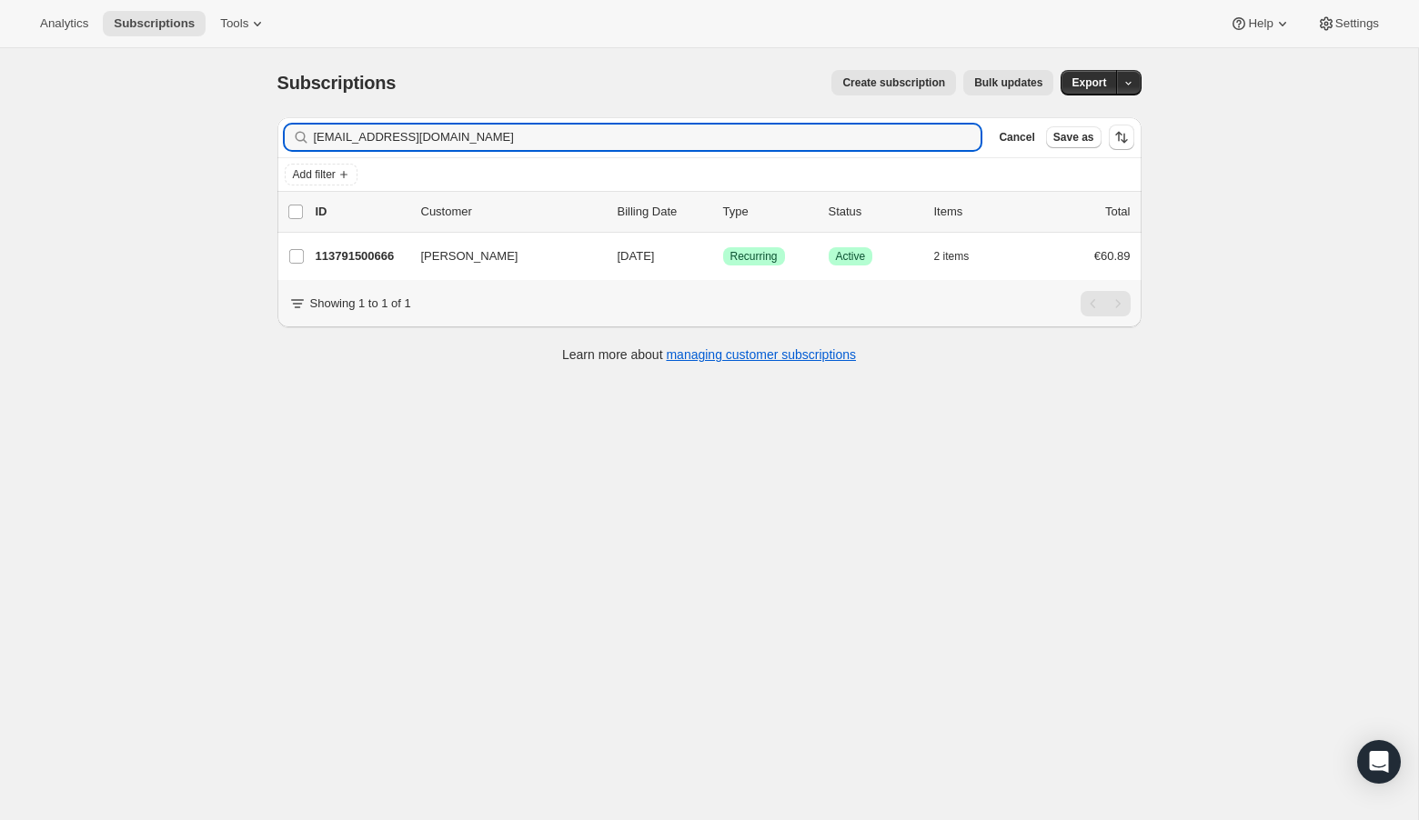  What do you see at coordinates (321, 175) in the screenshot?
I see `button: Add filter` at bounding box center [321, 175].